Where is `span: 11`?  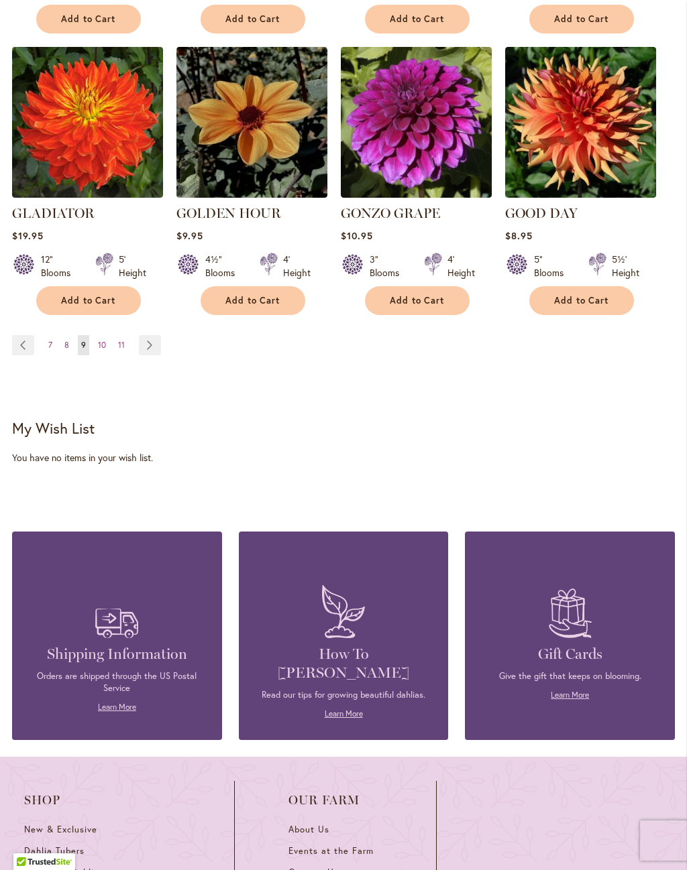
span: 11 is located at coordinates (121, 345).